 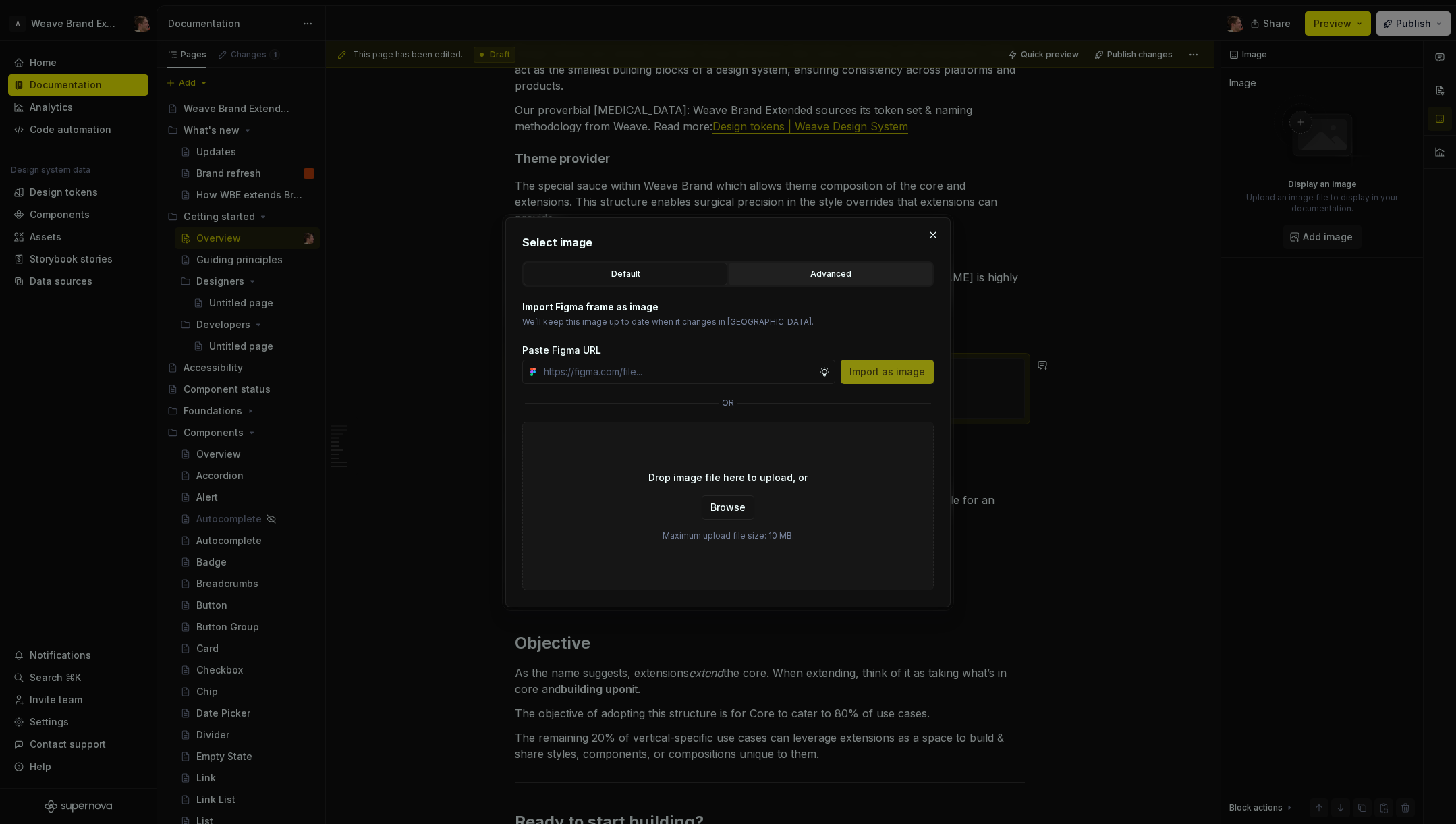 What do you see at coordinates (728, 507) in the screenshot?
I see `span: Browse` at bounding box center [728, 507].